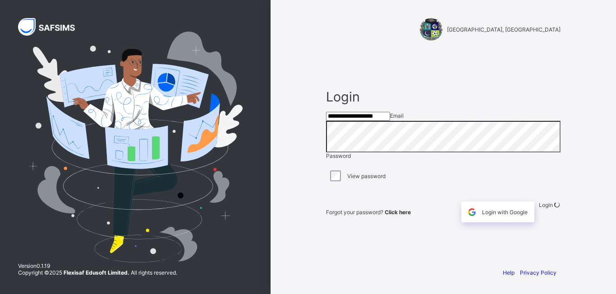 This screenshot has width=616, height=294. What do you see at coordinates (397, 212) in the screenshot?
I see `a: Click here` at bounding box center [397, 212].